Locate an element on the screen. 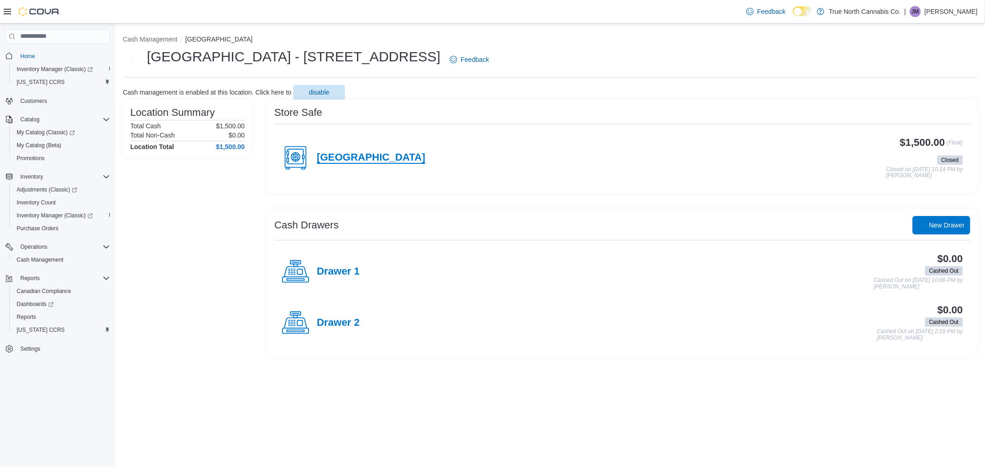 The width and height of the screenshot is (985, 467). span: My Catalog (Beta) is located at coordinates (39, 145).